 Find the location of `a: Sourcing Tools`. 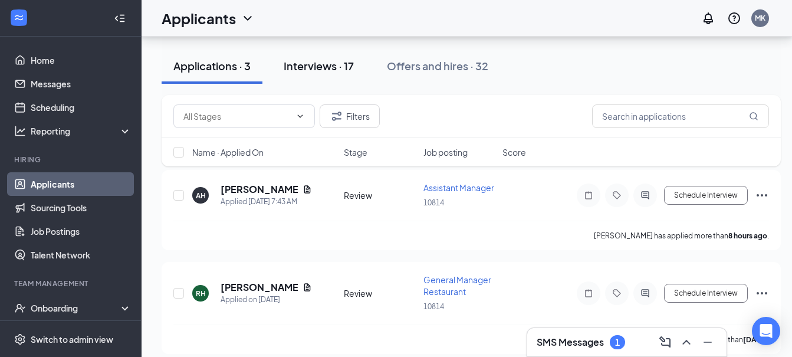

a: Sourcing Tools is located at coordinates (81, 208).